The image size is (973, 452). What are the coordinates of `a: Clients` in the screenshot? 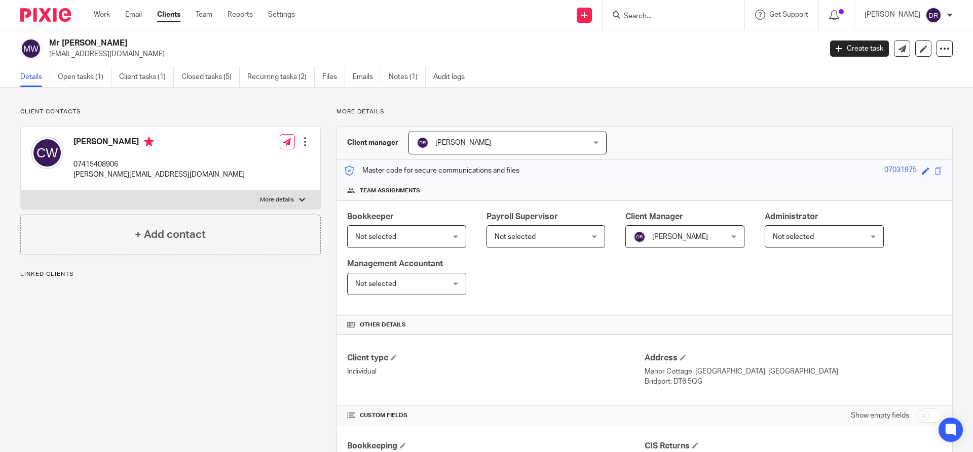 It's located at (169, 15).